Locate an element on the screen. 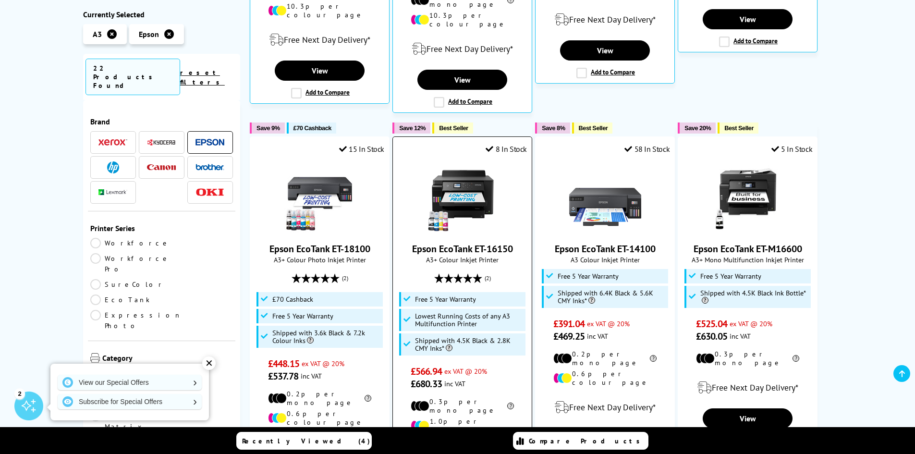 Image resolution: width=915 pixels, height=454 pixels. span: £680.33 is located at coordinates (426, 384).